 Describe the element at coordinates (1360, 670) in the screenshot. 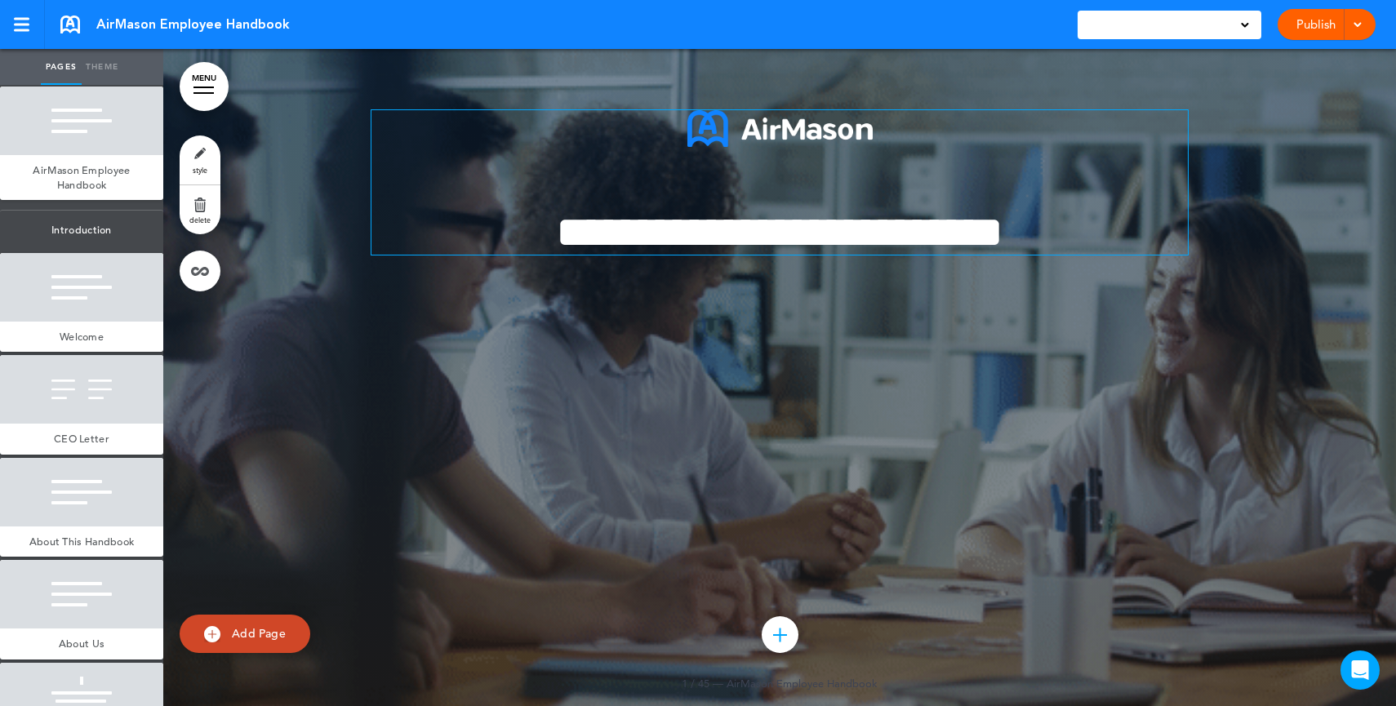

I see `div: Open Intercom Messenger` at that location.